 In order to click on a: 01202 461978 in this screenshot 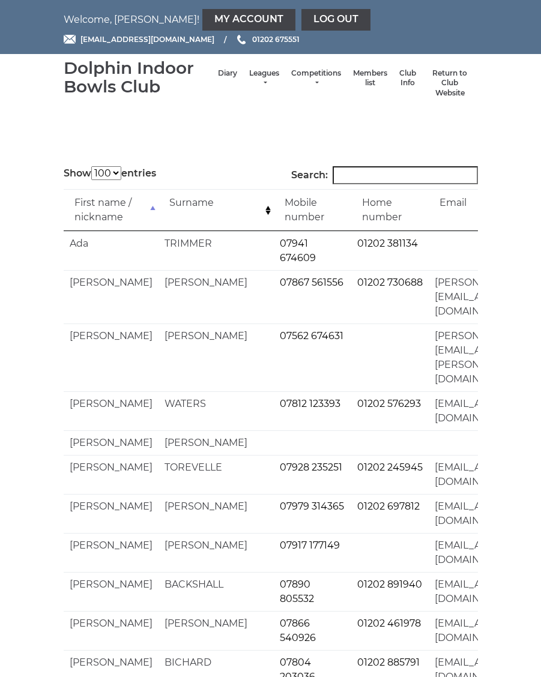, I will do `click(389, 623)`.